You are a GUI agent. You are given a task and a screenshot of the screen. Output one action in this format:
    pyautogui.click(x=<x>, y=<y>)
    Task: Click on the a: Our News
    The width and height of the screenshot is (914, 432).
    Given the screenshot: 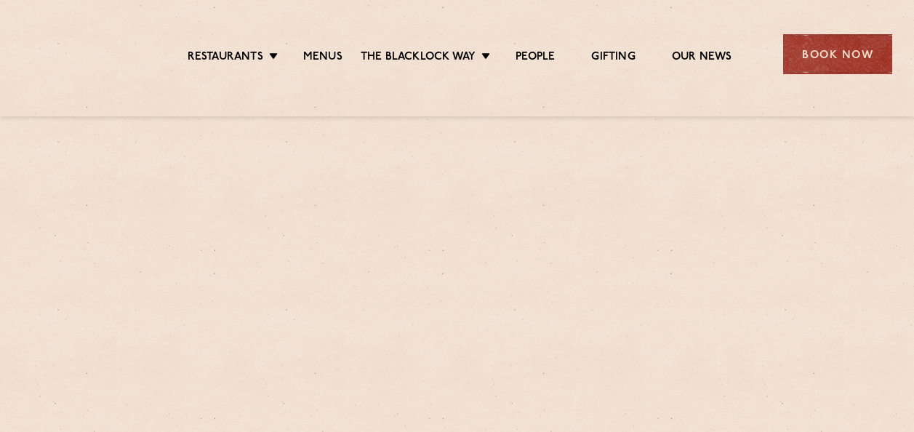 What is the action you would take?
    pyautogui.click(x=702, y=58)
    